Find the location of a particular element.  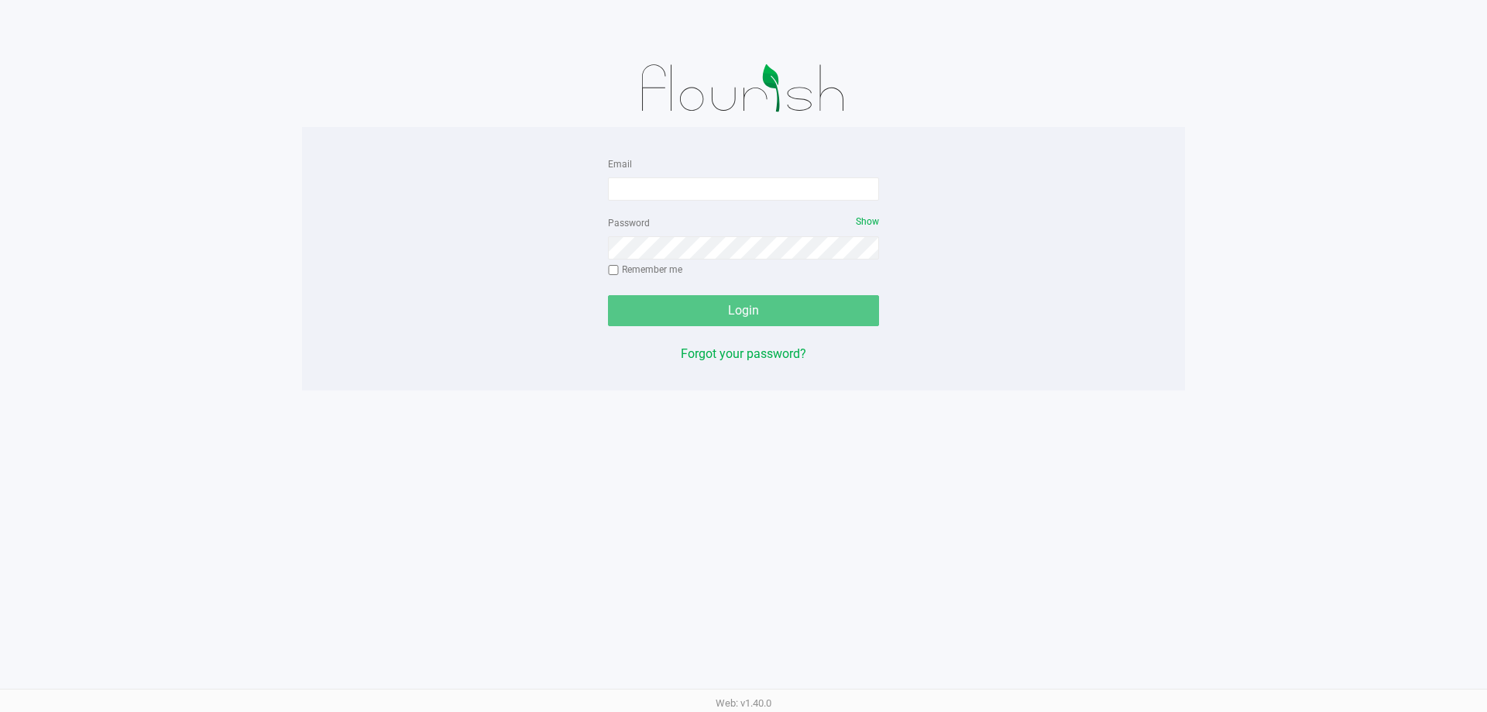

span: Web: v1.40.0 is located at coordinates (743, 702).